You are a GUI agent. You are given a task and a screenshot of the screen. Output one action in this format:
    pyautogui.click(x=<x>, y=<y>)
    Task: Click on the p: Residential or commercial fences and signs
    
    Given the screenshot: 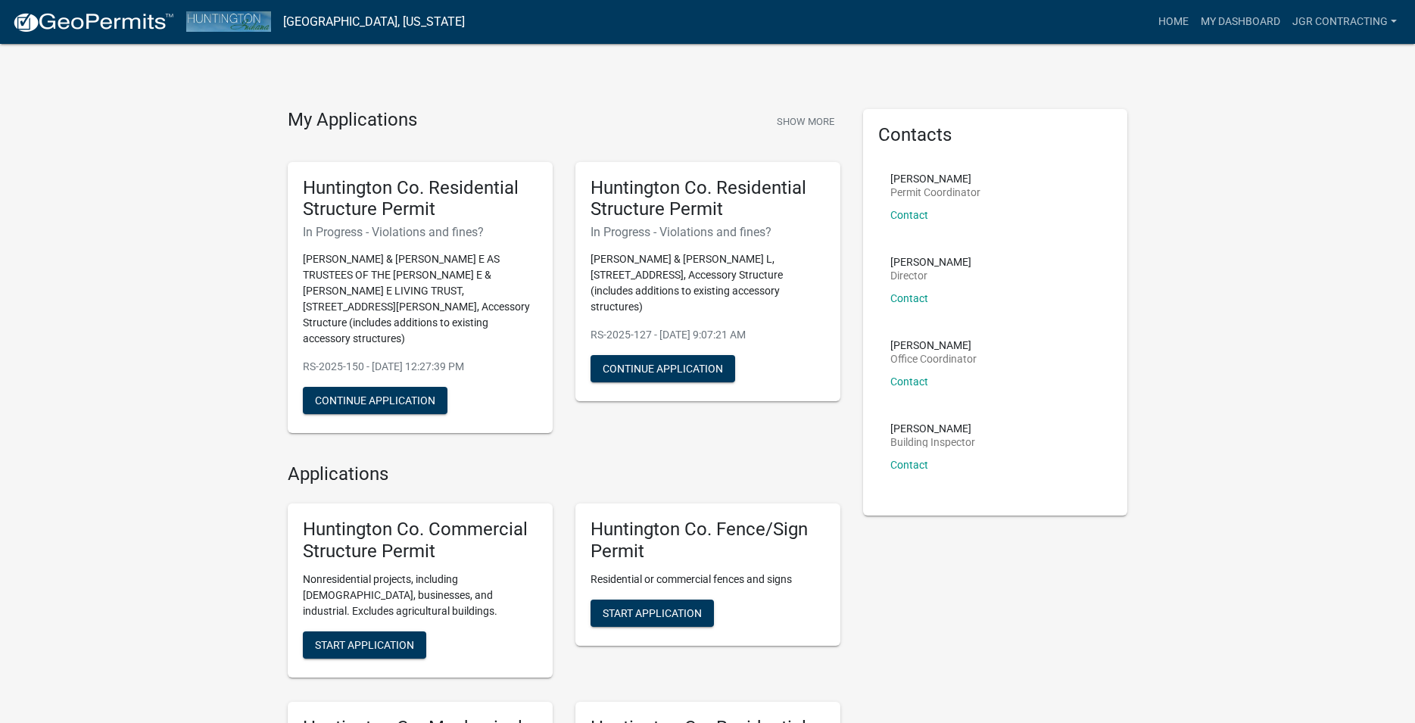 What is the action you would take?
    pyautogui.click(x=708, y=579)
    